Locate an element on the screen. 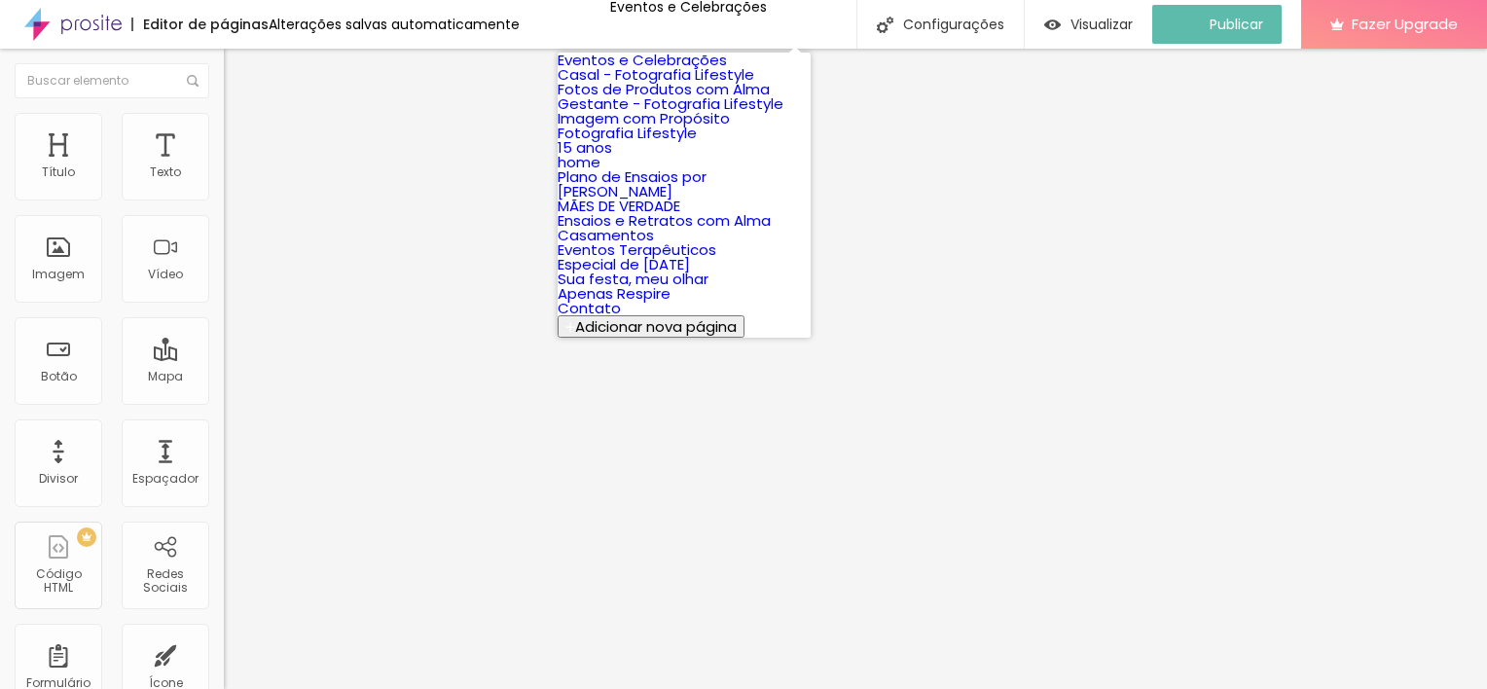  div: Divisor is located at coordinates (58, 479).